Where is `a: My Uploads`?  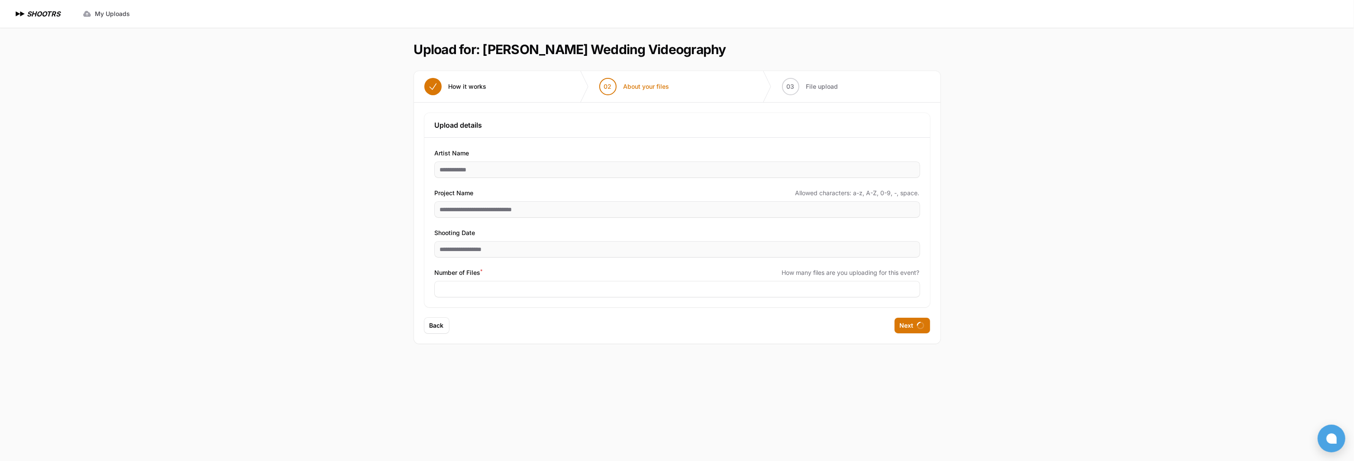
a: My Uploads is located at coordinates (106, 14).